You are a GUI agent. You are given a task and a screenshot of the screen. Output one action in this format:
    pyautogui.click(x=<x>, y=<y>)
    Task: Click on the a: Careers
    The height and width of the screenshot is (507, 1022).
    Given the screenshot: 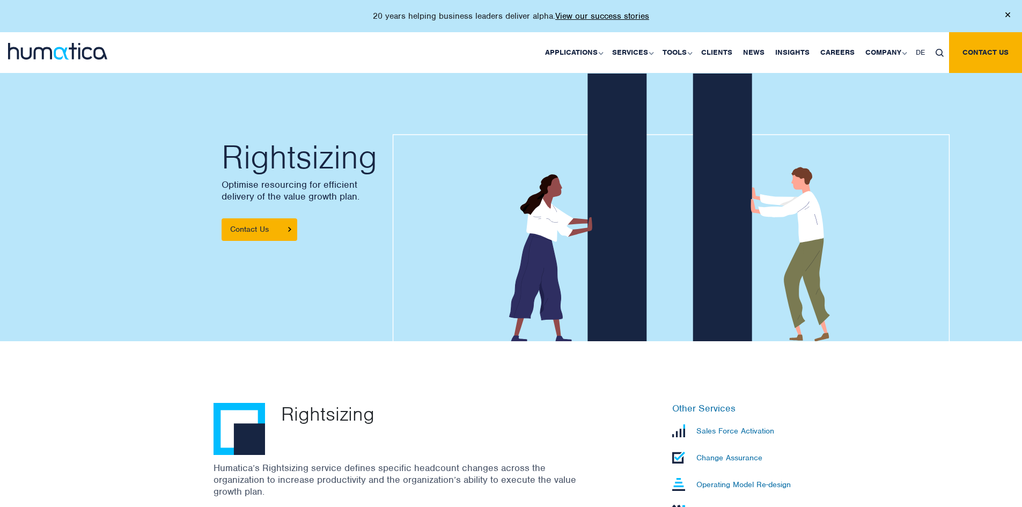 What is the action you would take?
    pyautogui.click(x=838, y=53)
    